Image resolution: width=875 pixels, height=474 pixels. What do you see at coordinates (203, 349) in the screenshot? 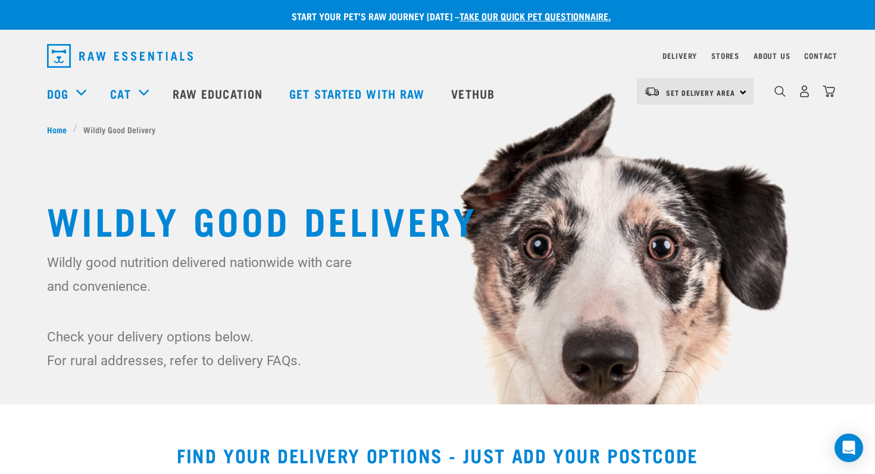
I see `p: Check your delivery options below. For rural addresses, refer to delivery FAQs.` at bounding box center [203, 349].